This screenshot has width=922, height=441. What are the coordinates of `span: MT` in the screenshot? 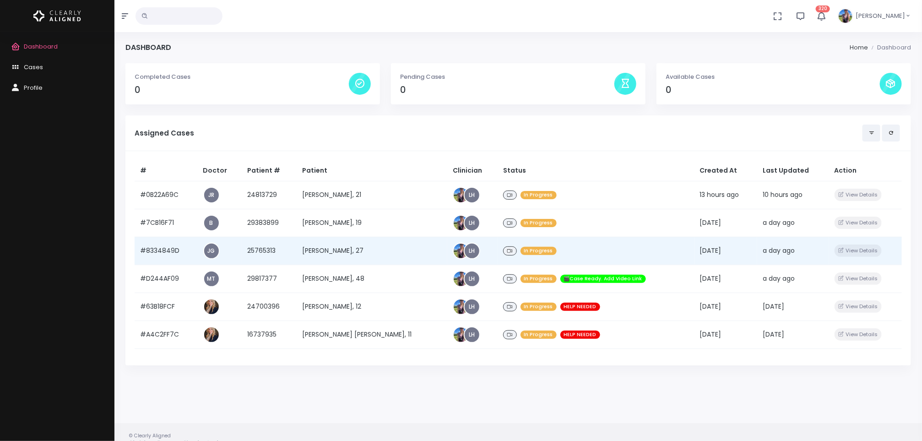 It's located at (211, 279).